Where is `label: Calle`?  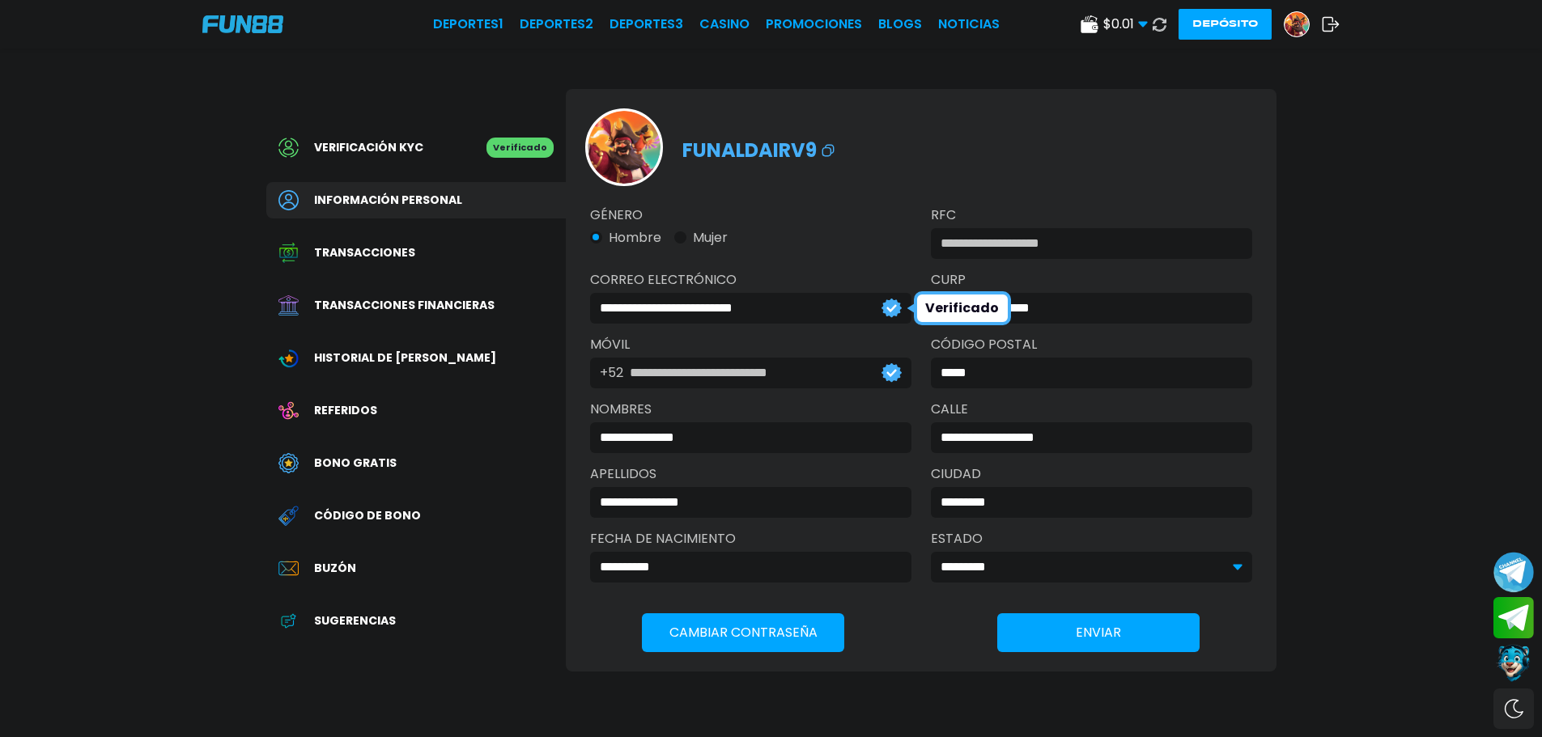
label: Calle is located at coordinates (1091, 409).